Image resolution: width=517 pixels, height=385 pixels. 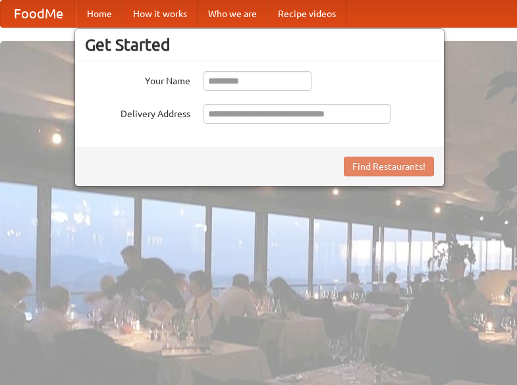 What do you see at coordinates (259, 45) in the screenshot?
I see `h3: Get Started` at bounding box center [259, 45].